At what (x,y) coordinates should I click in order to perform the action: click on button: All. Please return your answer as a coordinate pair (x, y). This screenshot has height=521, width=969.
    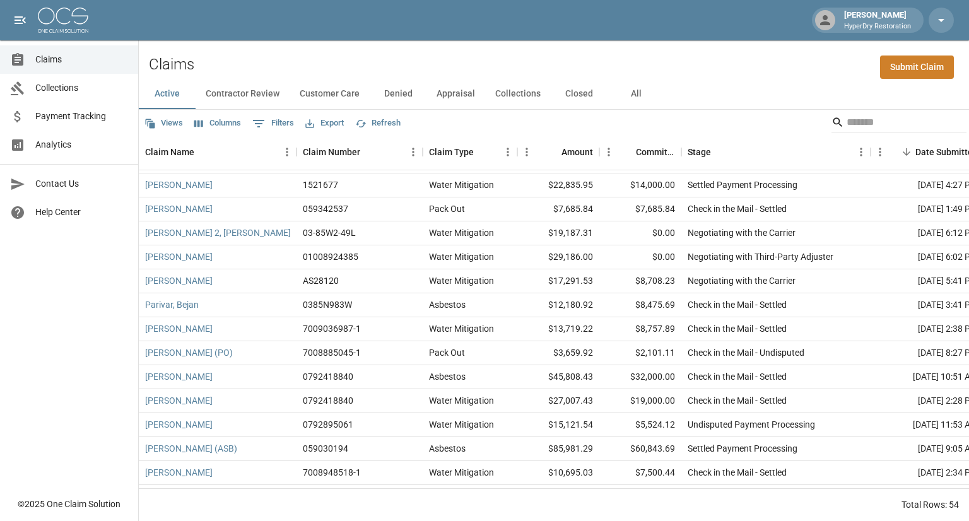
    Looking at the image, I should click on (636, 94).